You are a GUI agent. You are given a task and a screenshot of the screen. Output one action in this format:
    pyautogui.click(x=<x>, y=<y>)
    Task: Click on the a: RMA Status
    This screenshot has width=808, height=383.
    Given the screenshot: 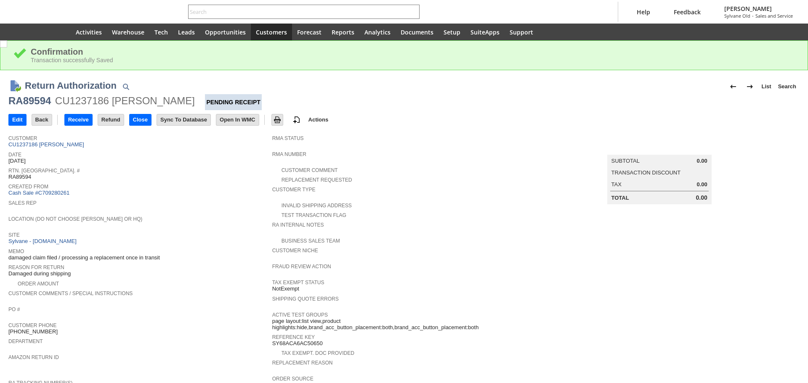 What is the action you would take?
    pyautogui.click(x=288, y=138)
    